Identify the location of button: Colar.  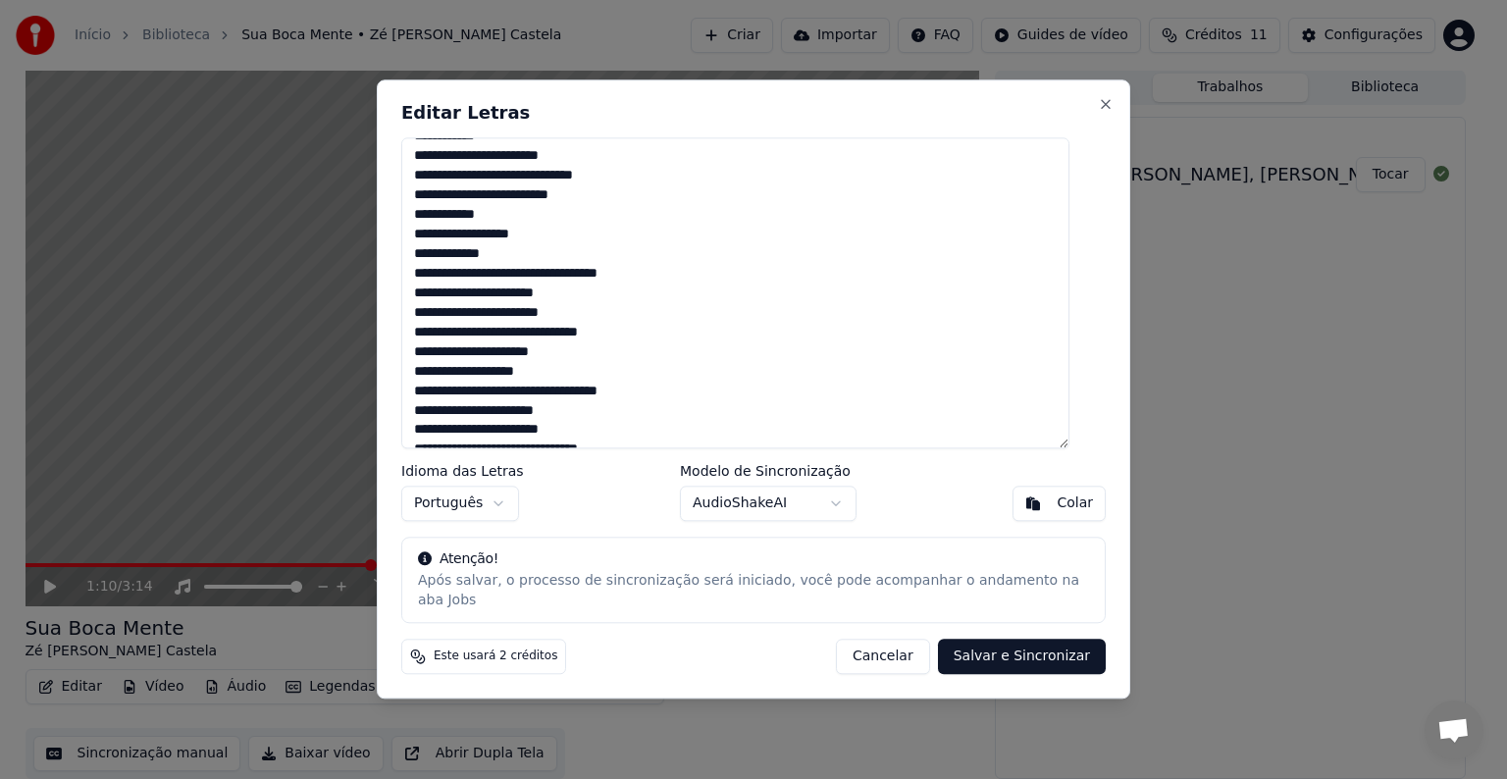
(1059, 504).